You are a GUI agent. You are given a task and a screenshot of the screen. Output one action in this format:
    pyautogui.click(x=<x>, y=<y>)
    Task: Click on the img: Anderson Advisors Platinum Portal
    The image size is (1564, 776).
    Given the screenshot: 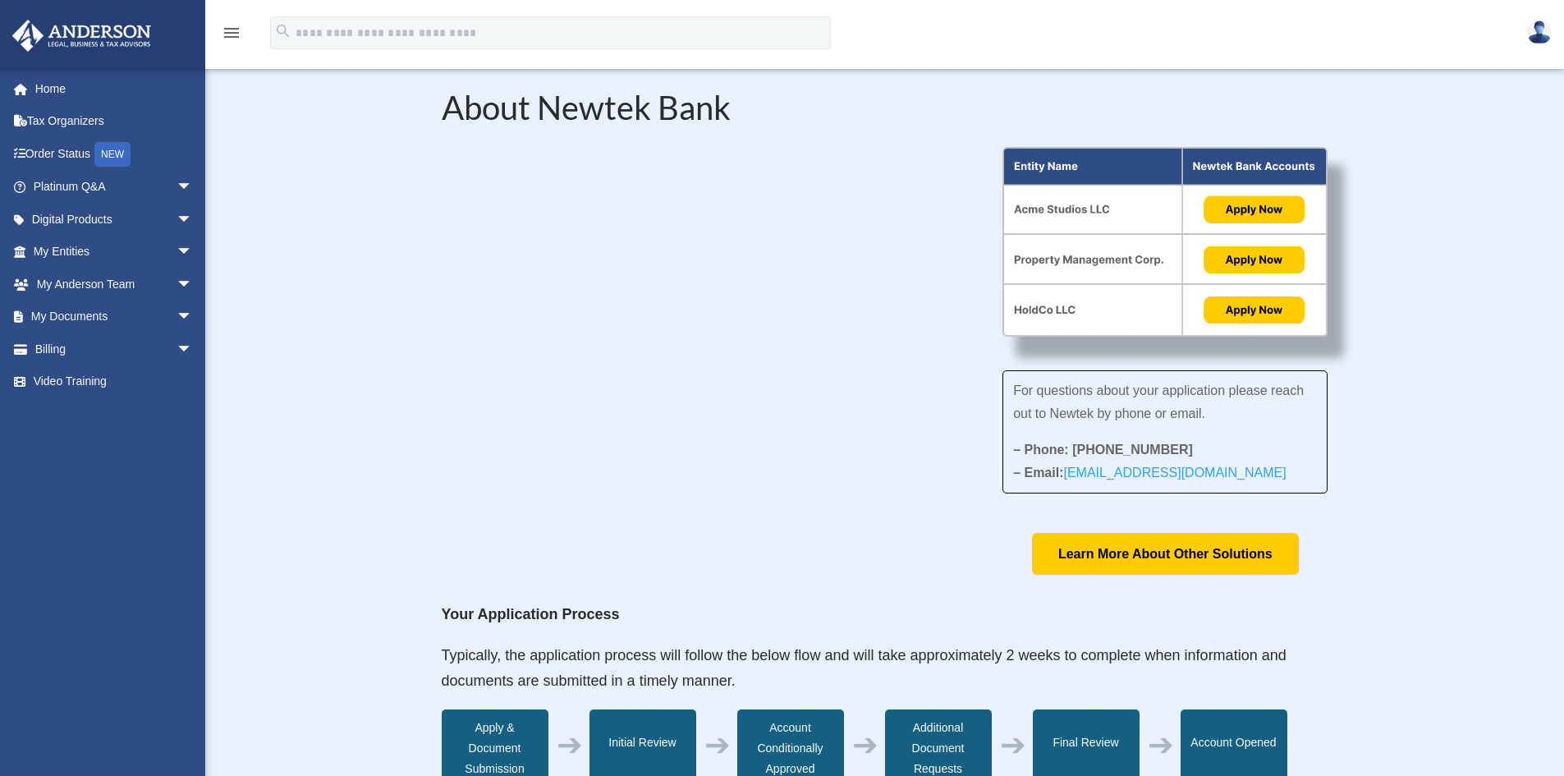 What is the action you would take?
    pyautogui.click(x=81, y=35)
    